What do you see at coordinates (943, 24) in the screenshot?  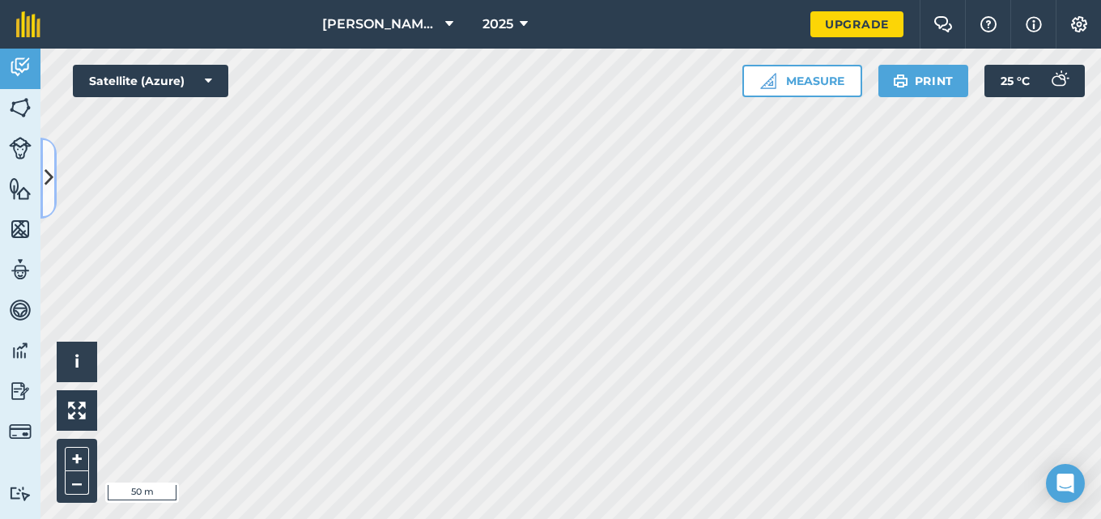 I see `img: Two speech bubbles overlapping with the left bubble in the forefront` at bounding box center [943, 24].